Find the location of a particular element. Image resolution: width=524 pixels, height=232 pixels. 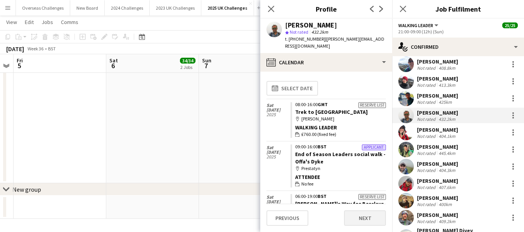

span: Sun is located at coordinates (207, 61).